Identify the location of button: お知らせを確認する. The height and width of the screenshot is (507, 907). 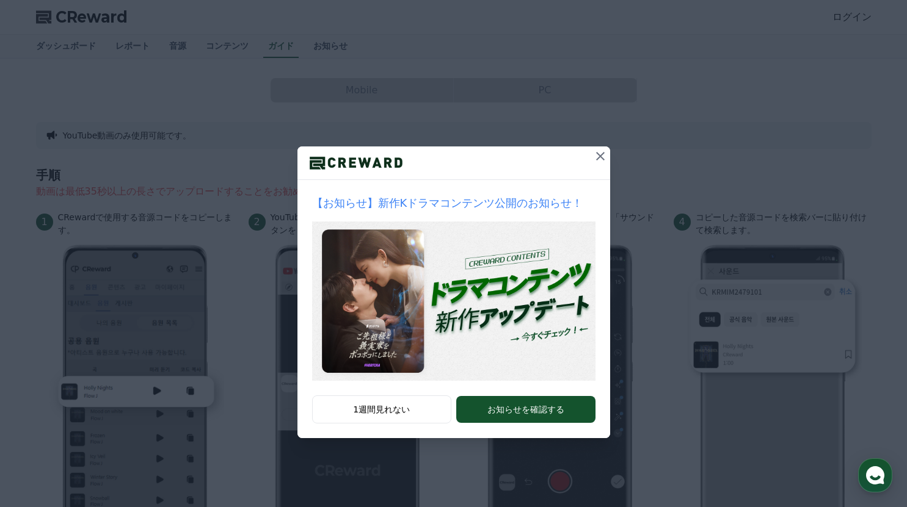
(525, 410).